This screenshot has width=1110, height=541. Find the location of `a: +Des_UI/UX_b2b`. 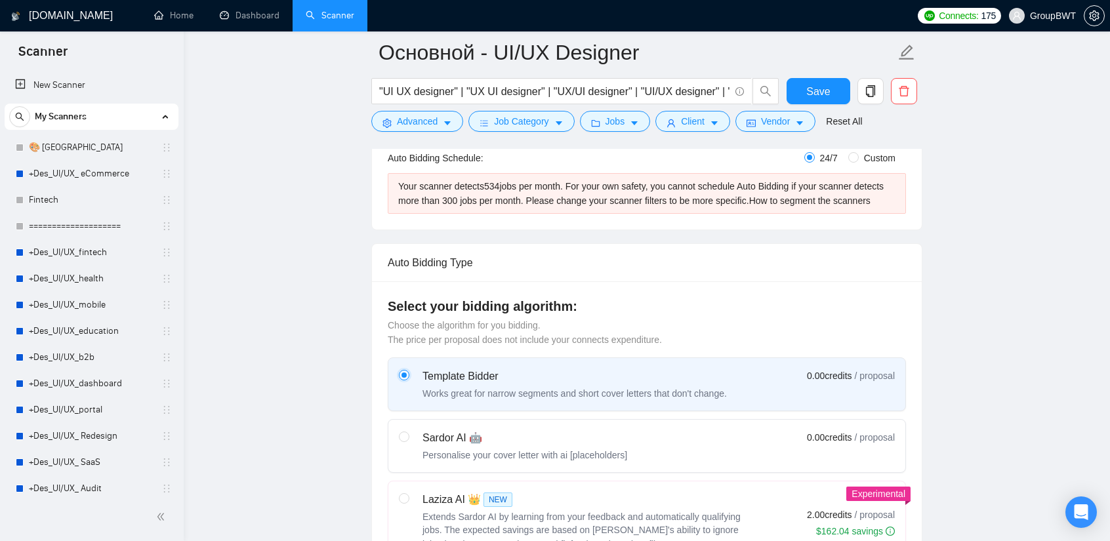

a: +Des_UI/UX_b2b is located at coordinates (91, 358).